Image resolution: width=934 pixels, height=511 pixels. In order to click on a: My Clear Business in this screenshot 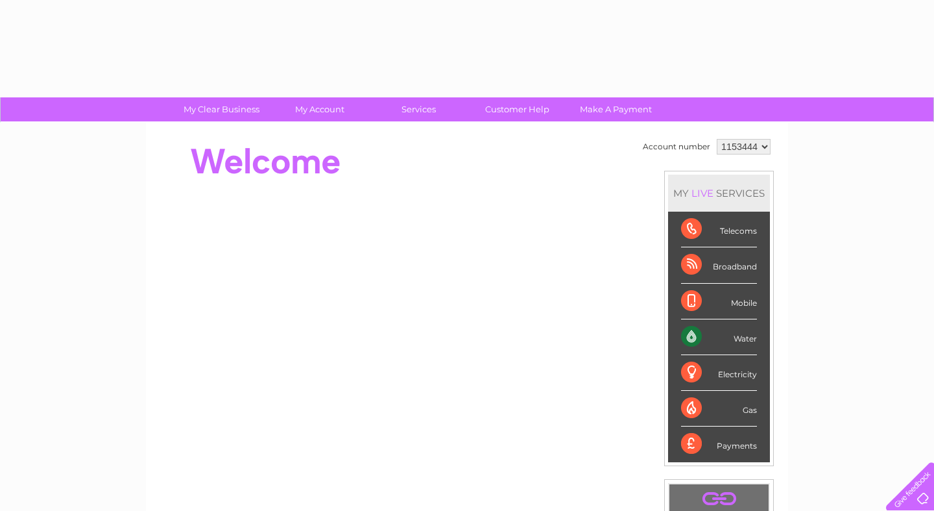, I will do `click(221, 109)`.